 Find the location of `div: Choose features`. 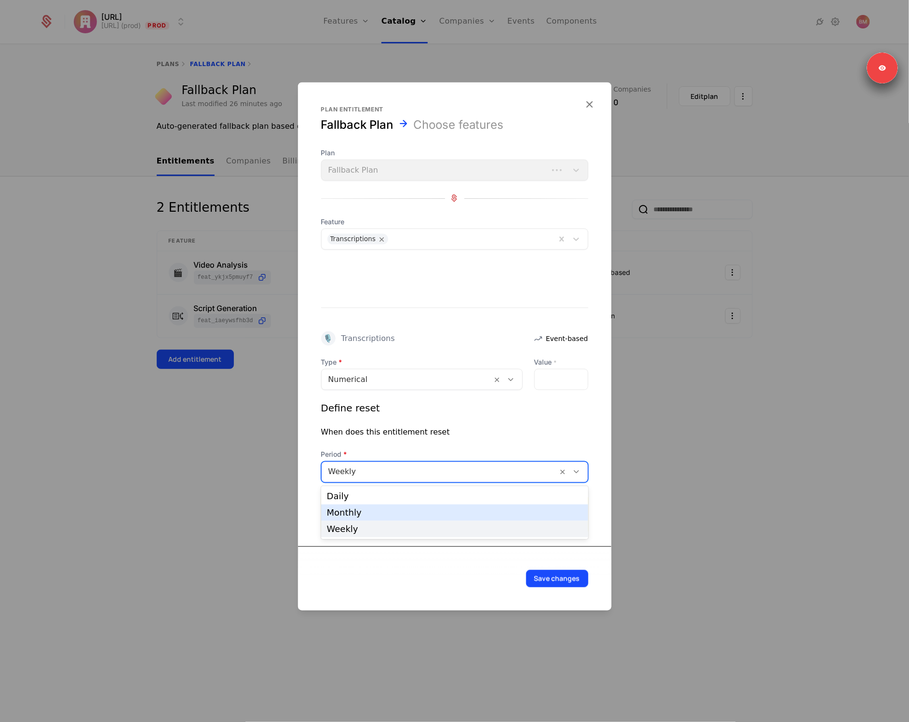

div: Choose features is located at coordinates (458, 124).